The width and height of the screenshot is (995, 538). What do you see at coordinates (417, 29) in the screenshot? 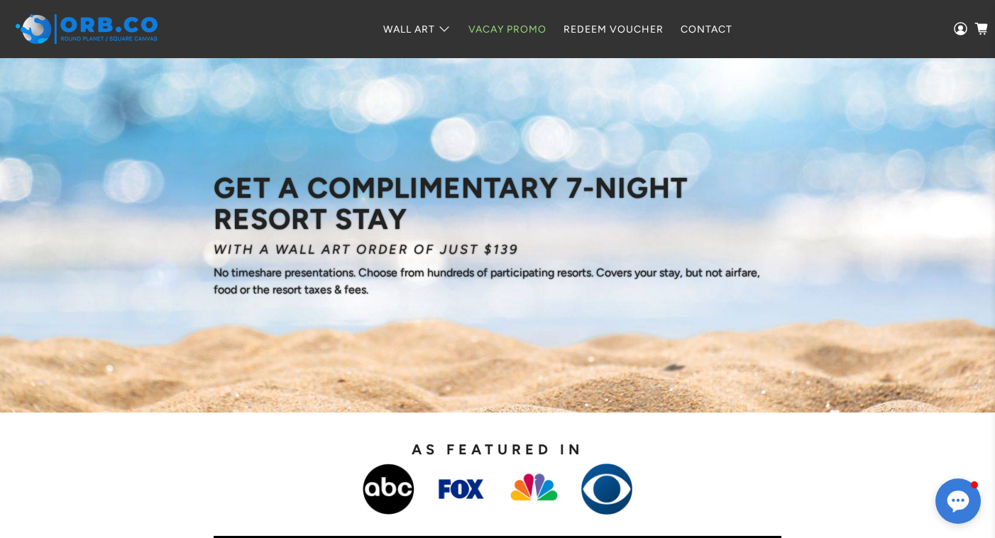
I see `a: Wall Art` at bounding box center [417, 29].